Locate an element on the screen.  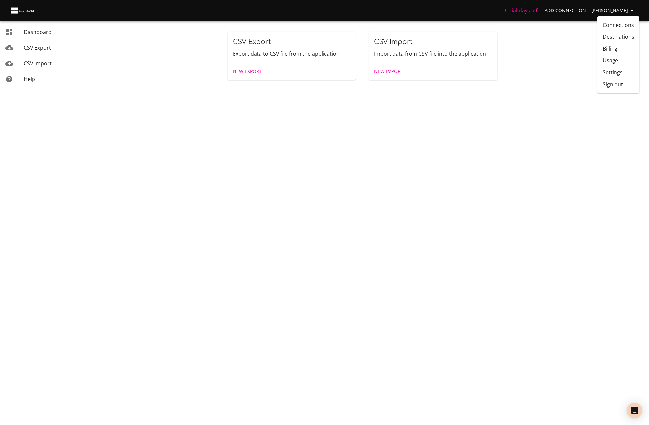
span: New Export is located at coordinates (247, 71).